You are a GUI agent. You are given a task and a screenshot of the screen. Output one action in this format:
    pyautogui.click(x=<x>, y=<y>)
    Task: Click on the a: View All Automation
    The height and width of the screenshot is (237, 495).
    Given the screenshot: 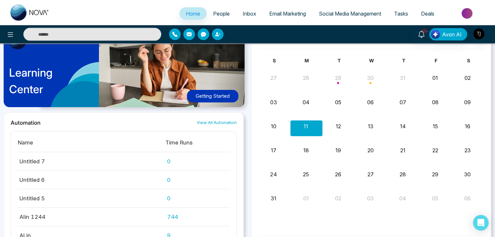 What is the action you would take?
    pyautogui.click(x=217, y=122)
    